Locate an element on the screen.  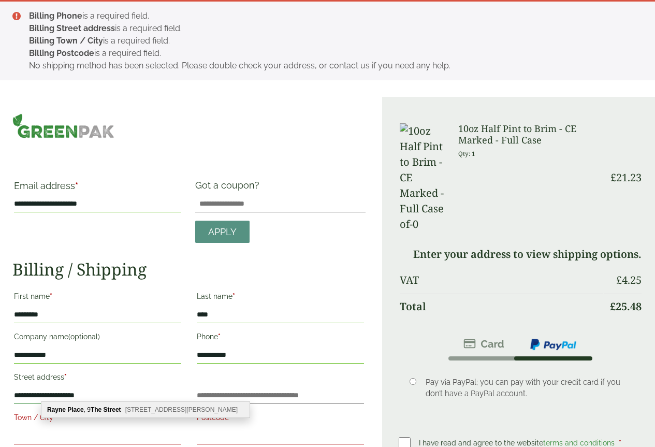
label: Town / City is located at coordinates (97, 419).